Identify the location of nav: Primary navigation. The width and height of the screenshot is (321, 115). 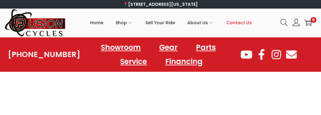
(171, 23).